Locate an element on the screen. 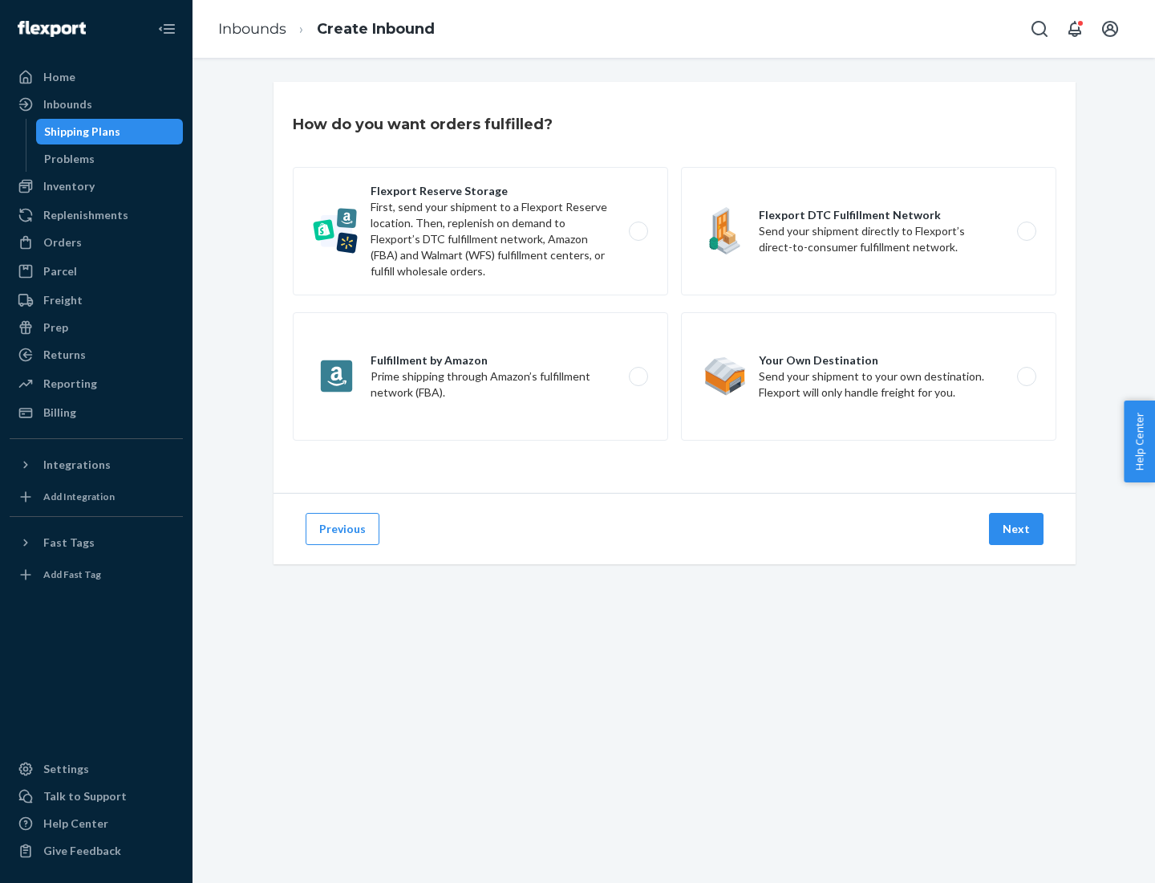  div: Reporting is located at coordinates (70, 384).